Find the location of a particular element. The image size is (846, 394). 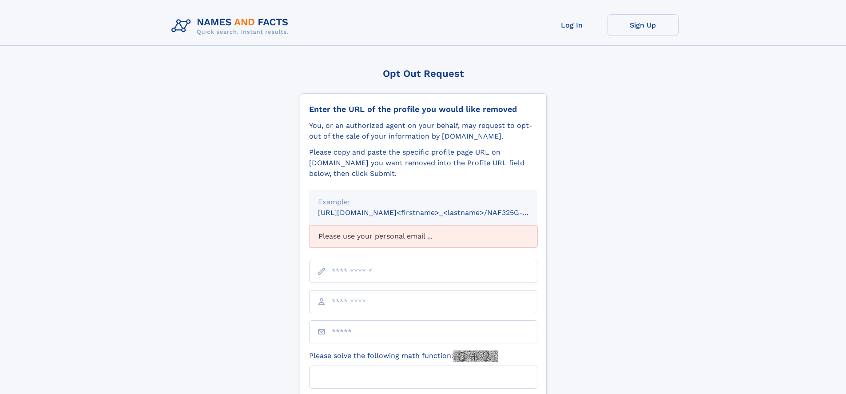

a: Sign Up is located at coordinates (643, 25).